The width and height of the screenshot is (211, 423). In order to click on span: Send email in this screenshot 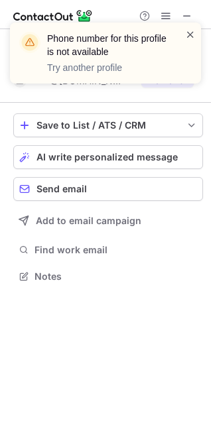, I will do `click(62, 189)`.